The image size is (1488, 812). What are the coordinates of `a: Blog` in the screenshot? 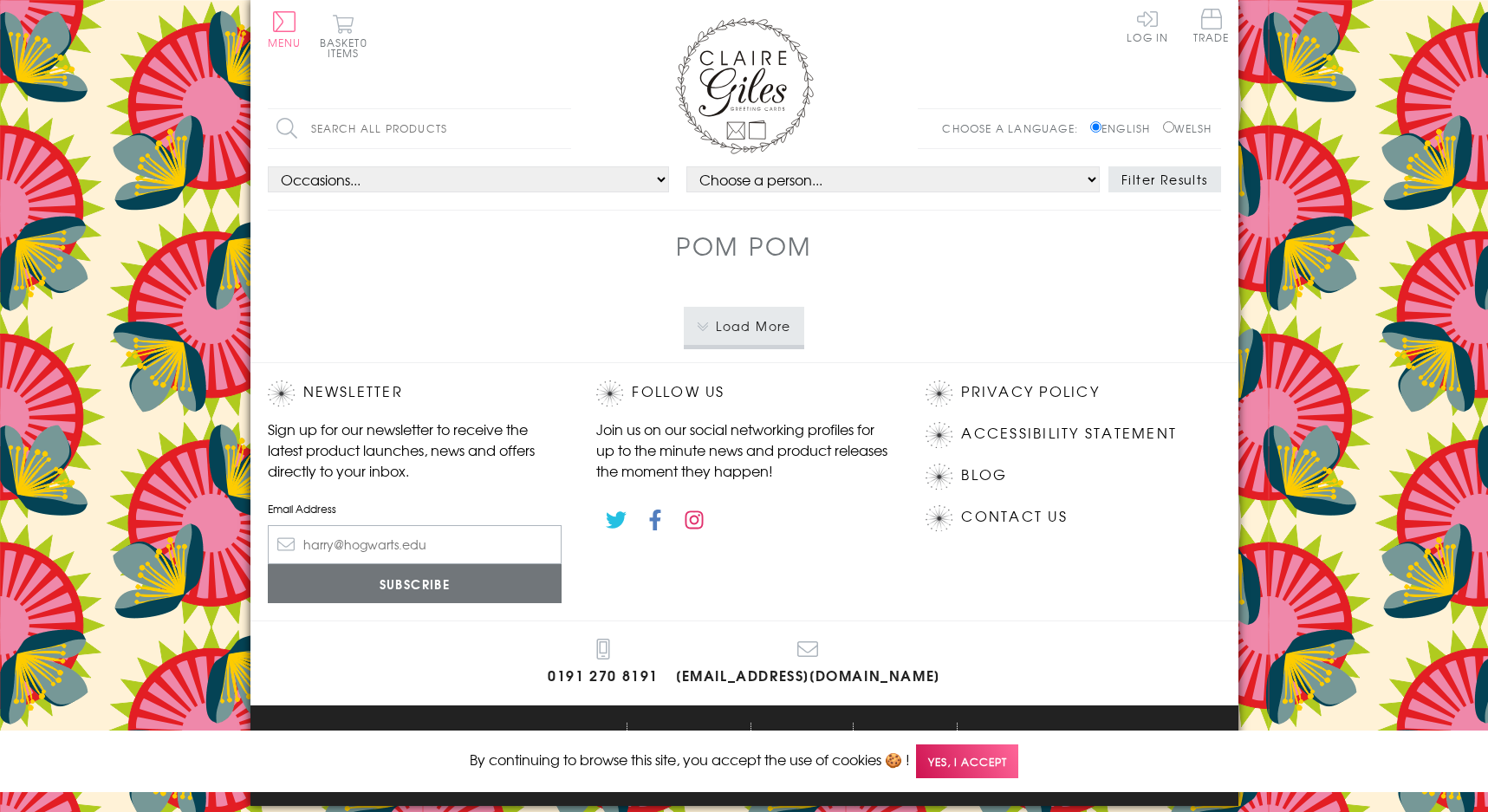 It's located at (983, 474).